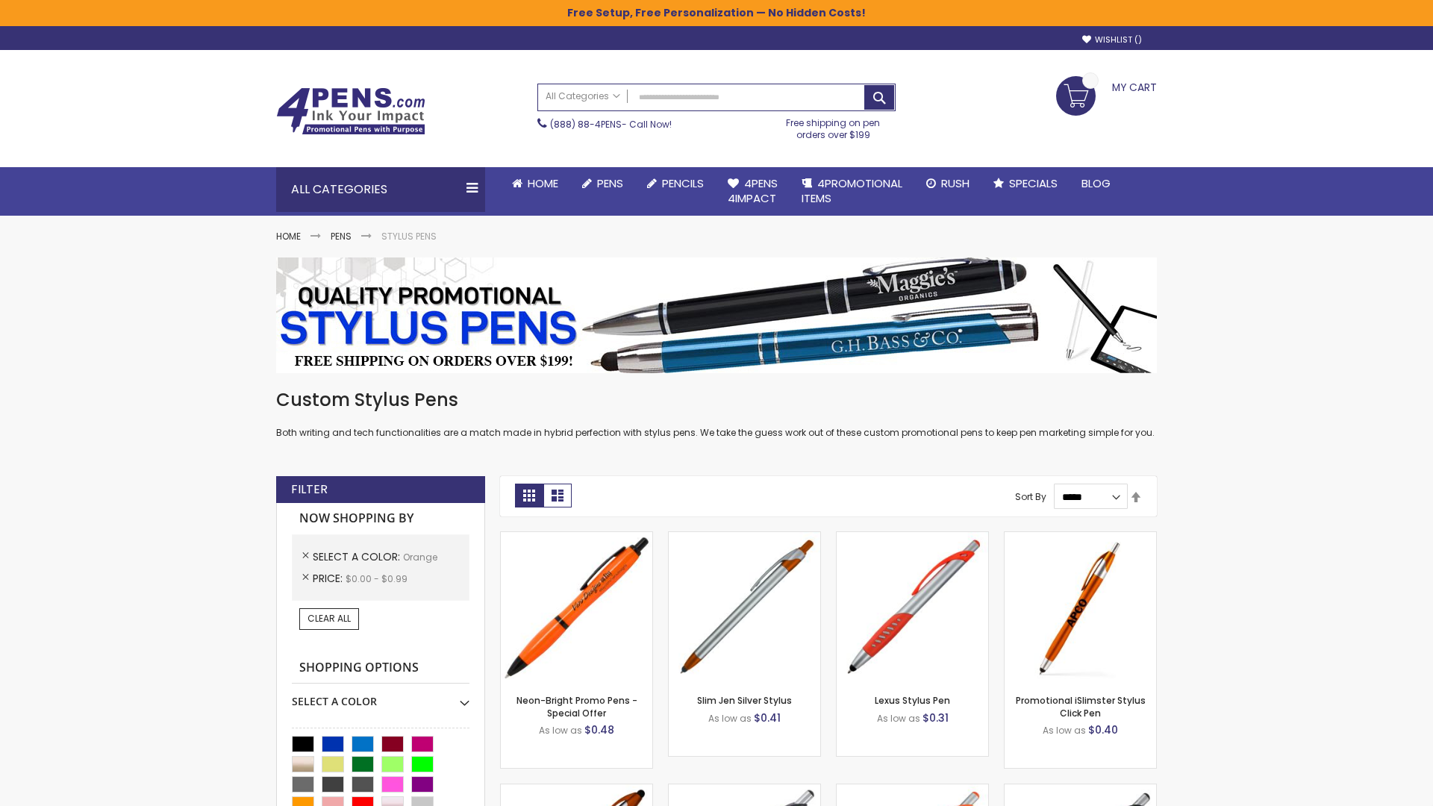 The height and width of the screenshot is (806, 1433). What do you see at coordinates (912, 537) in the screenshot?
I see `a: Lexus Stylus Pen-Orange` at bounding box center [912, 537].